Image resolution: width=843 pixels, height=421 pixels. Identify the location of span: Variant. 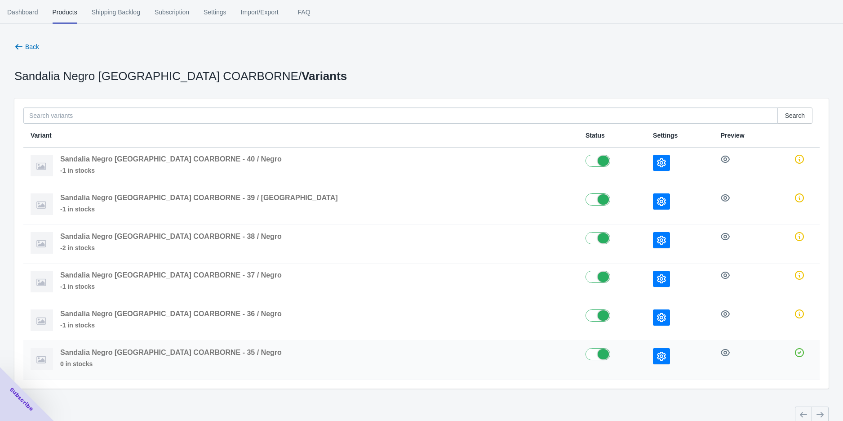
(41, 135).